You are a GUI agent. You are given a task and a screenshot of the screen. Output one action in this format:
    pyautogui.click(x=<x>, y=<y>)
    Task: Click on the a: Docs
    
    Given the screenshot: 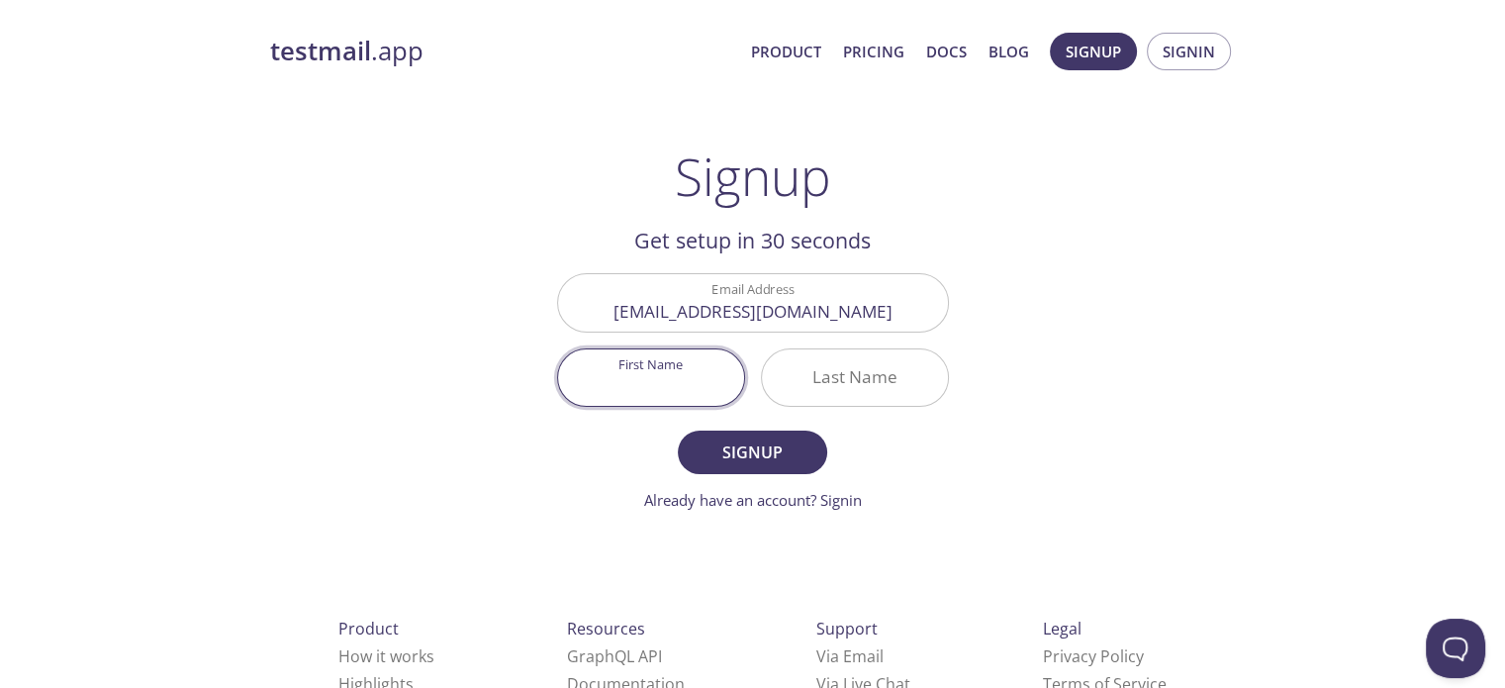 What is the action you would take?
    pyautogui.click(x=946, y=51)
    